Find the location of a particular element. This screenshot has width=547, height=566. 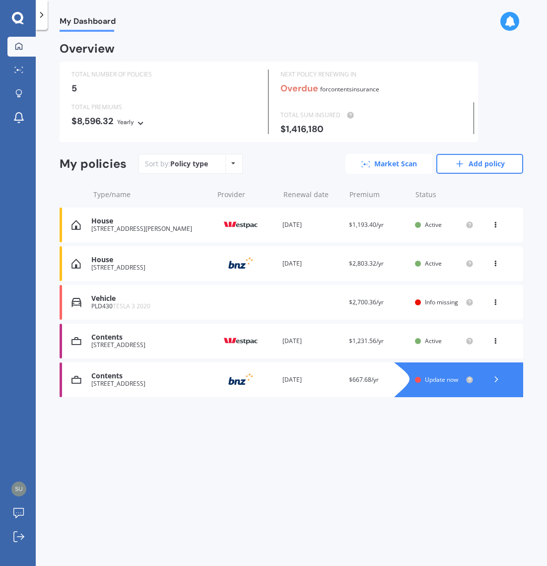

div: Policy type is located at coordinates (189, 164).